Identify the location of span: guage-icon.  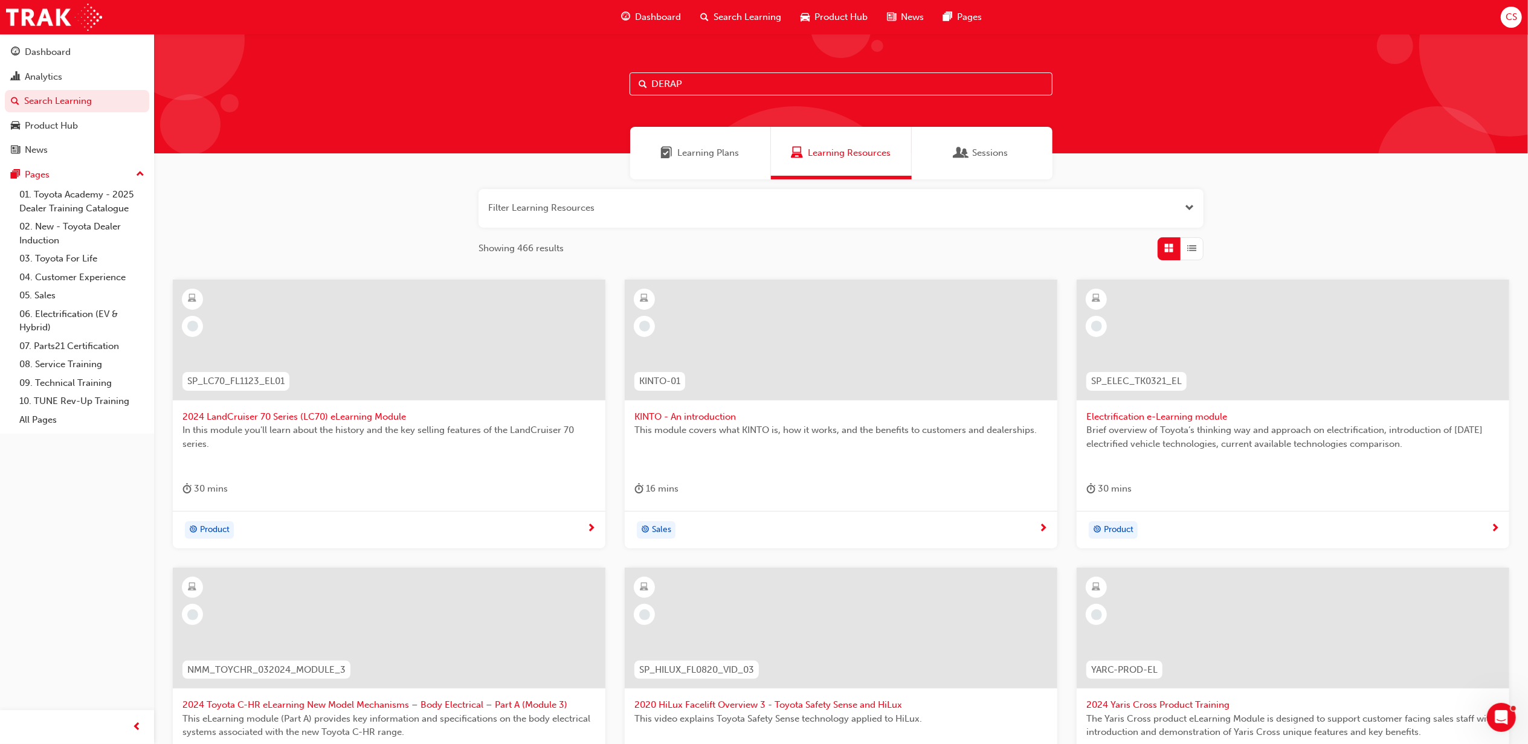
(625, 17).